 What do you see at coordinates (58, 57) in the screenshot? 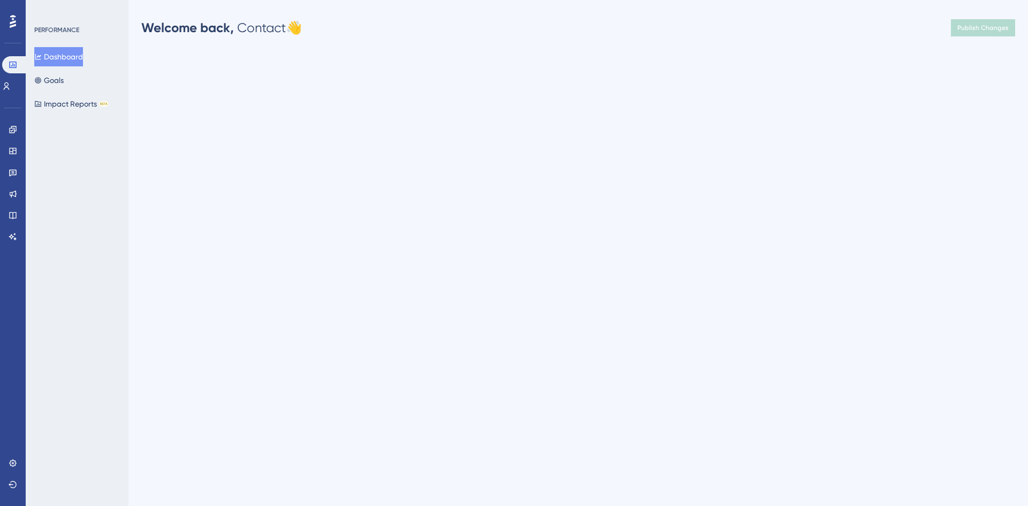
I see `button: Dashboard` at bounding box center [58, 57].